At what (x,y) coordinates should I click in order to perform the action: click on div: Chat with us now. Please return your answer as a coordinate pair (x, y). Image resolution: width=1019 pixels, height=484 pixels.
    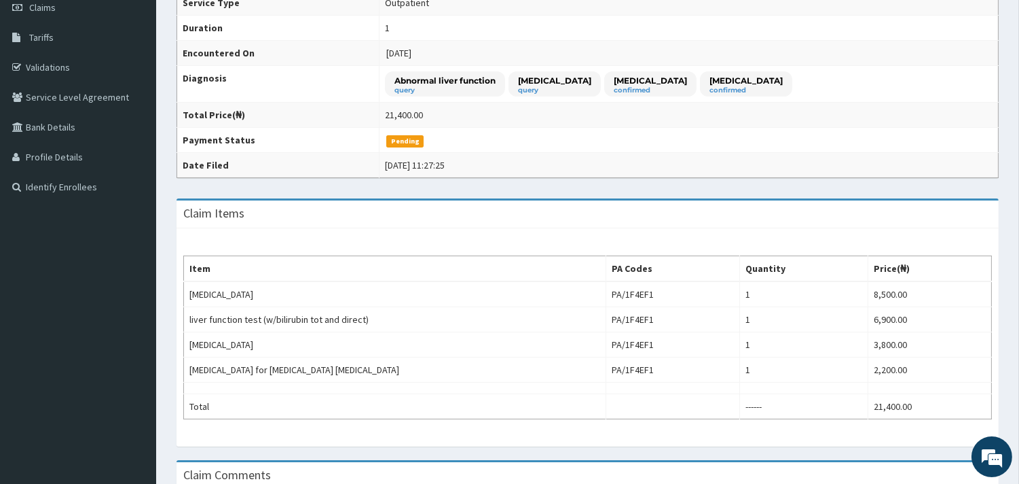
    Looking at the image, I should click on (149, 85).